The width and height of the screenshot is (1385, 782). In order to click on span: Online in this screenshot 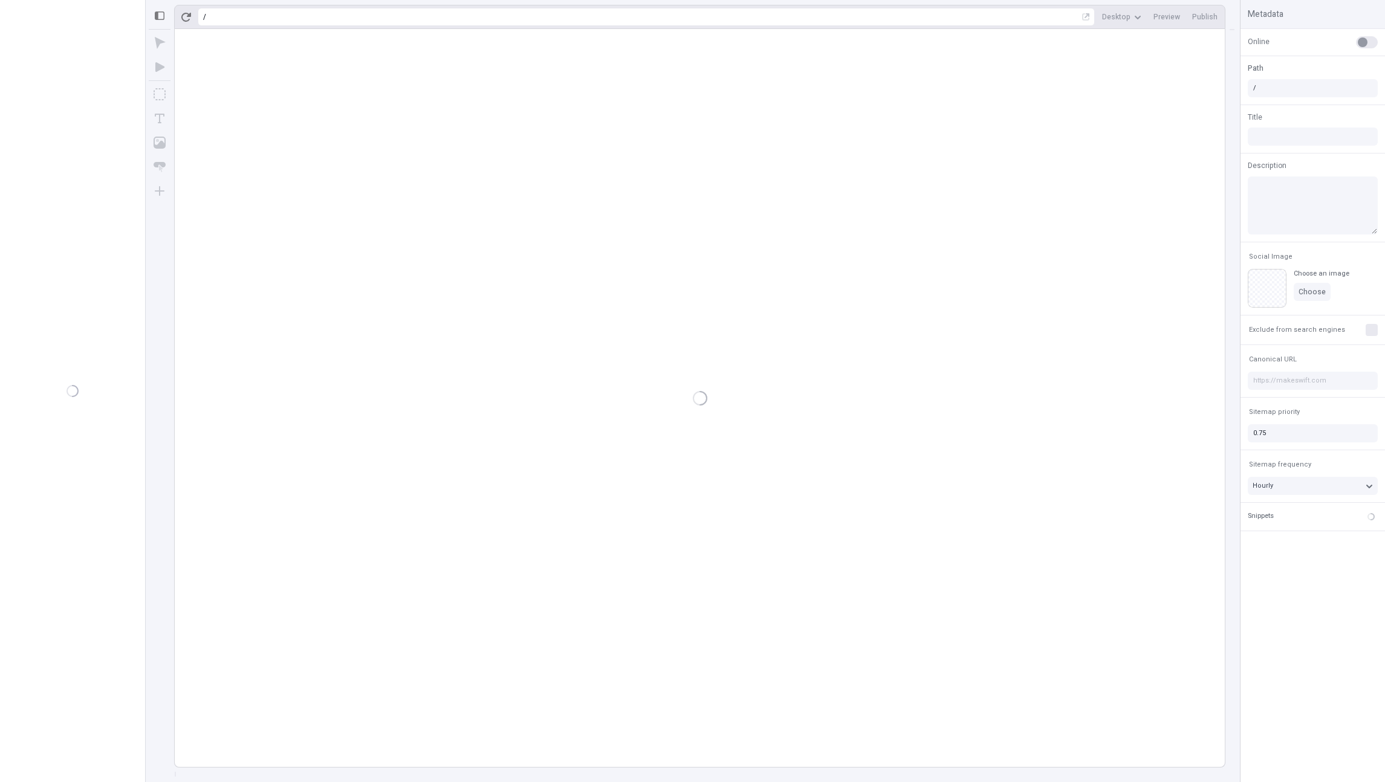, I will do `click(1258, 42)`.